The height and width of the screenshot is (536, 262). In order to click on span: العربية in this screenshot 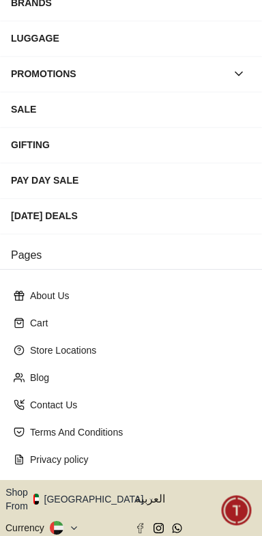, I will do `click(196, 499)`.